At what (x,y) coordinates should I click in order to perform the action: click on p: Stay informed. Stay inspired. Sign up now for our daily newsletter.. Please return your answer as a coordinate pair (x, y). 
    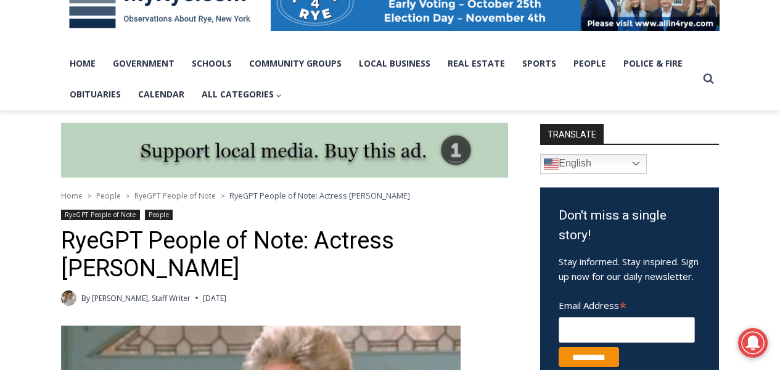
    Looking at the image, I should click on (629, 269).